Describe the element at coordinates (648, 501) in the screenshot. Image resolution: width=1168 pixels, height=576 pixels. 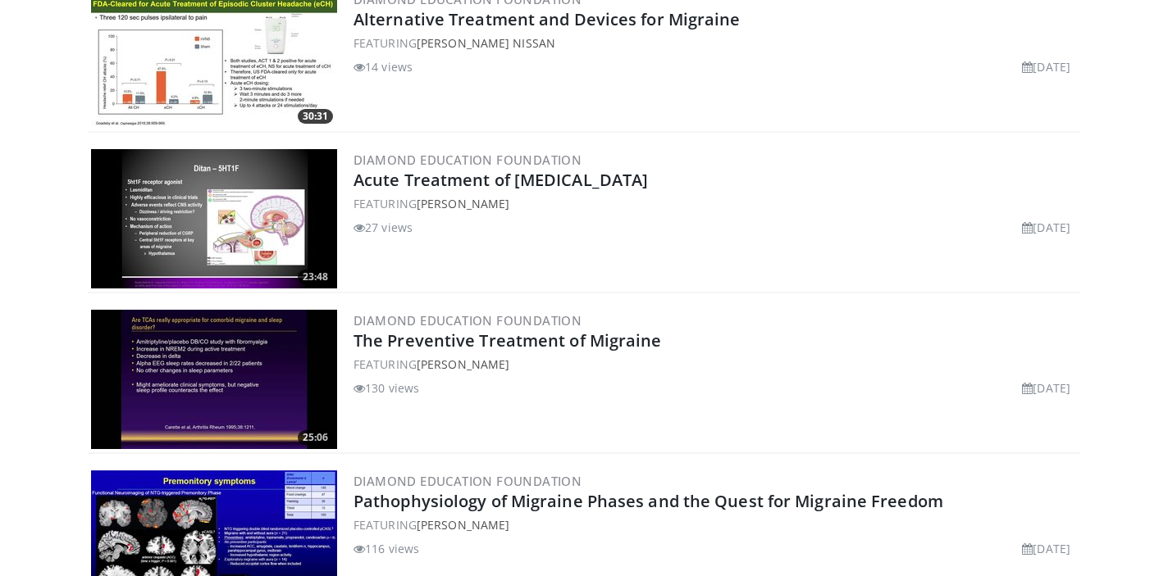
I see `a: Pathophysiology of Migraine Phases and the Quest for Migraine Freedom` at that location.